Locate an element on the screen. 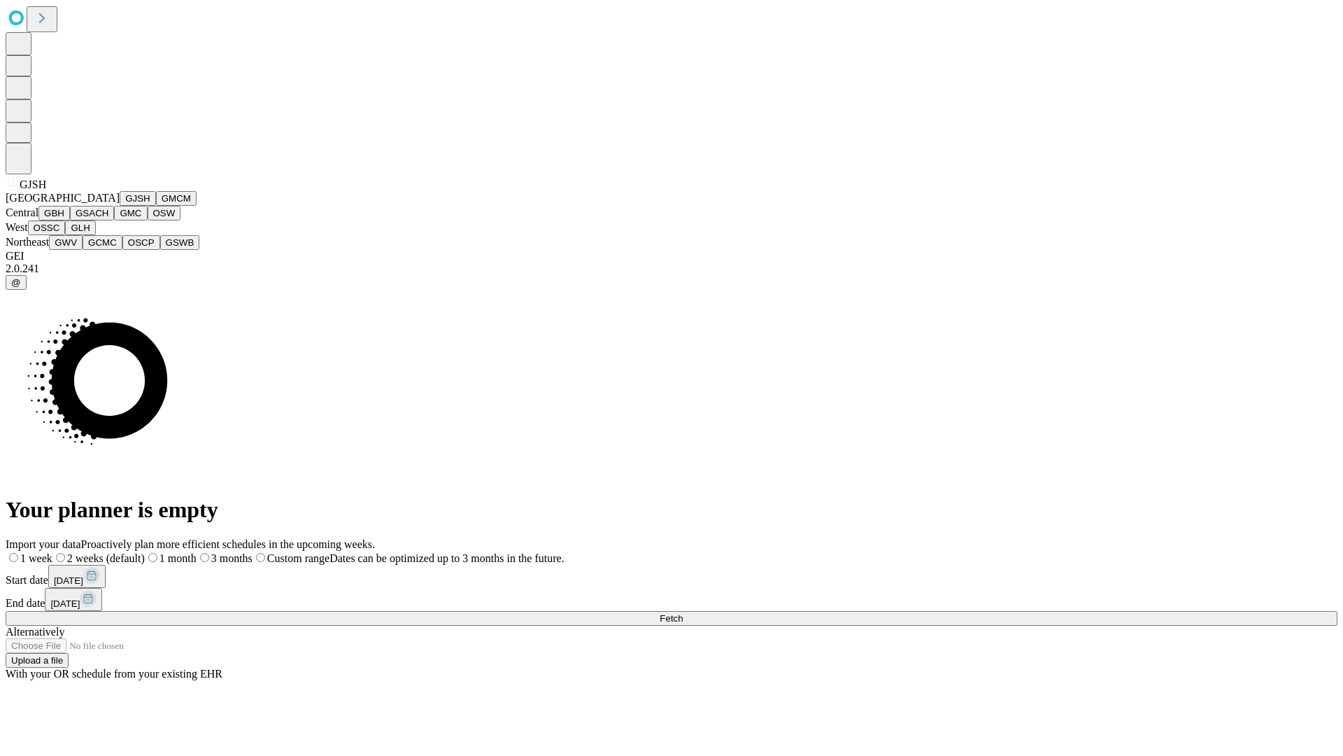 The image size is (1343, 756). button: OSSC is located at coordinates (47, 227).